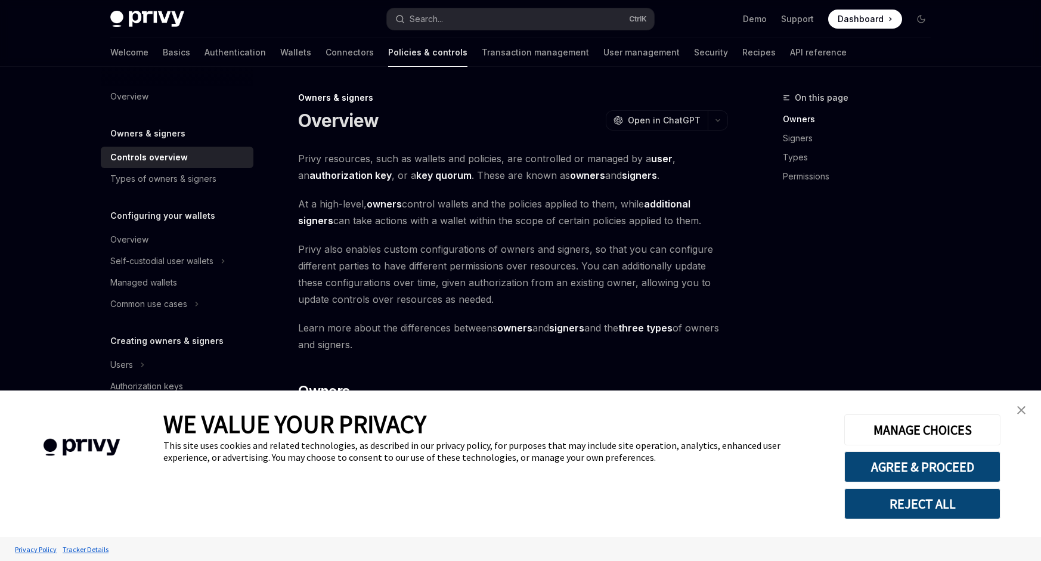  Describe the element at coordinates (862, 119) in the screenshot. I see `a: Owners` at that location.